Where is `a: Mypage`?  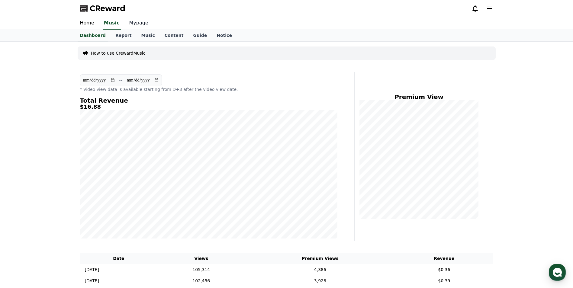
a: Mypage is located at coordinates (139, 23).